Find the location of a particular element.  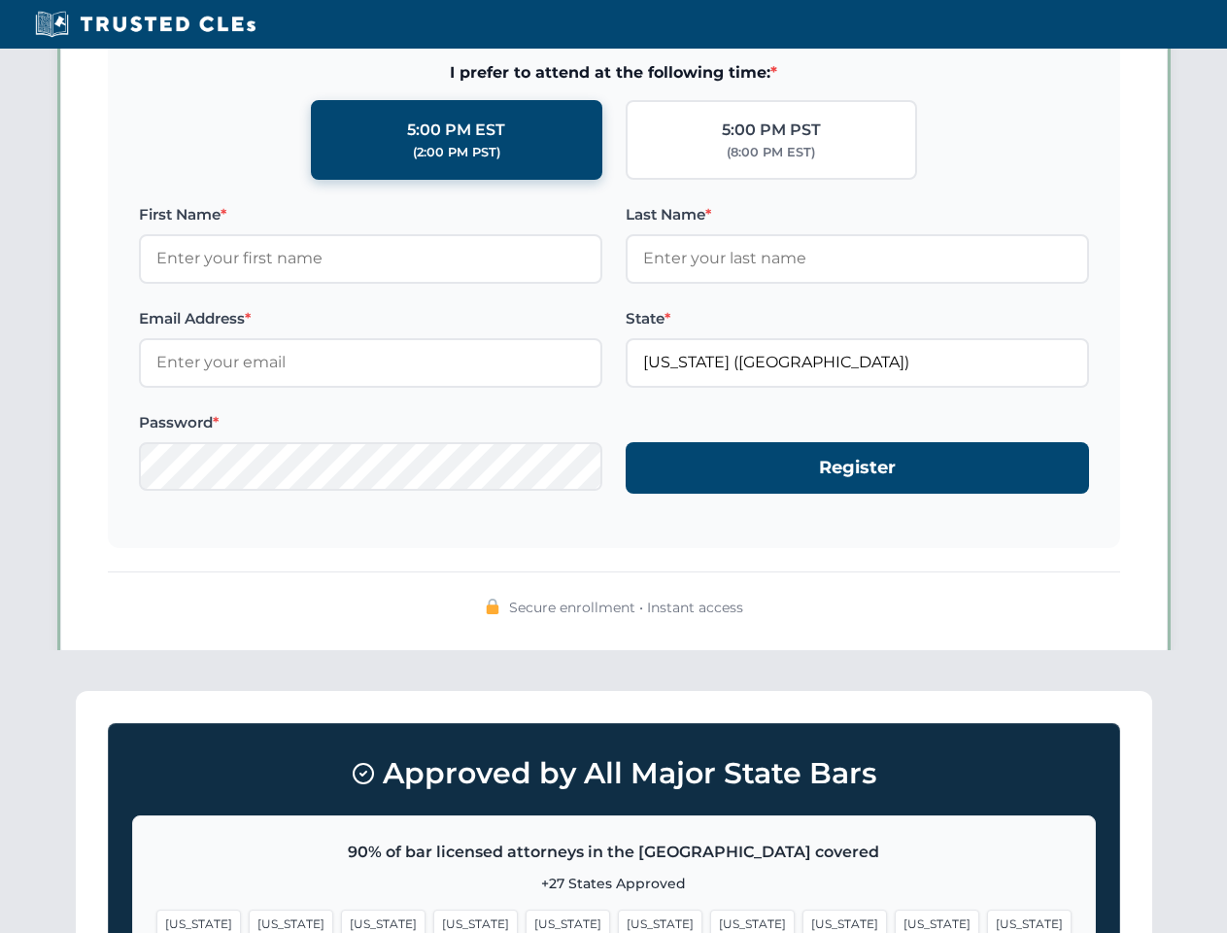

div: 5:00 PM EST is located at coordinates (456, 130).